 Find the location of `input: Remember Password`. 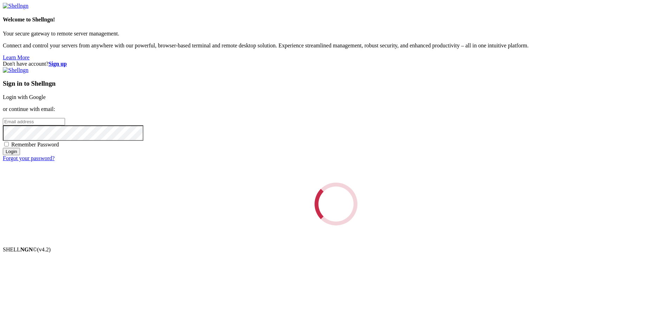

input: Remember Password is located at coordinates (6, 144).